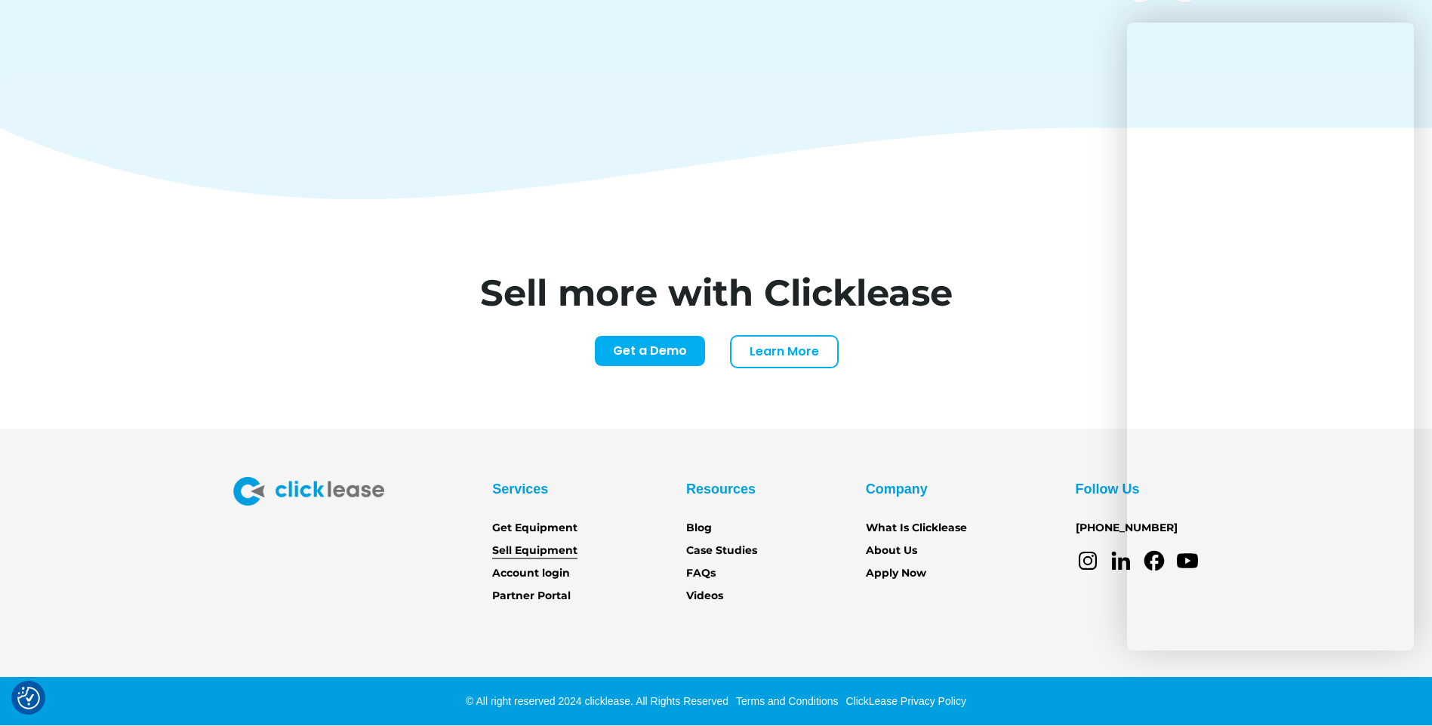  Describe the element at coordinates (721, 551) in the screenshot. I see `a: Case Studies` at that location.